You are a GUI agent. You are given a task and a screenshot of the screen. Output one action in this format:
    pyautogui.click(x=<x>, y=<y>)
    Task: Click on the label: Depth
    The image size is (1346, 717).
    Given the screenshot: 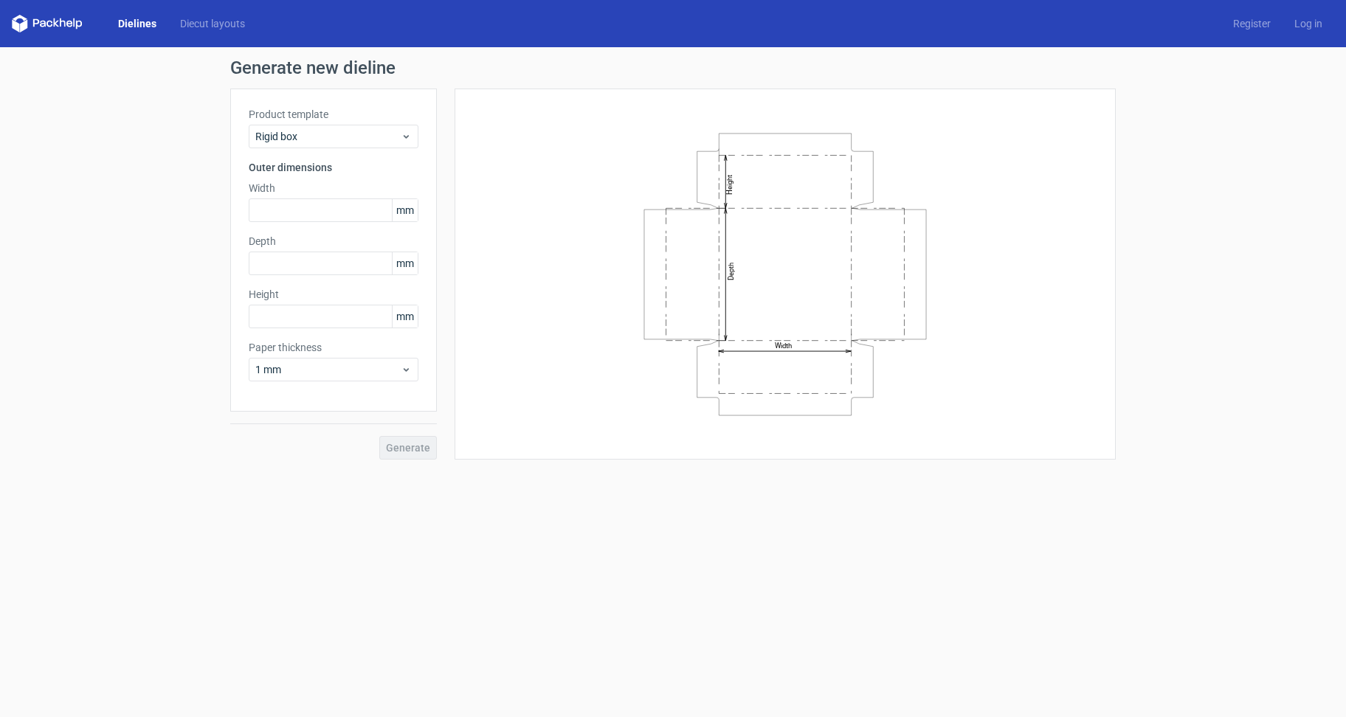 What is the action you would take?
    pyautogui.click(x=333, y=241)
    